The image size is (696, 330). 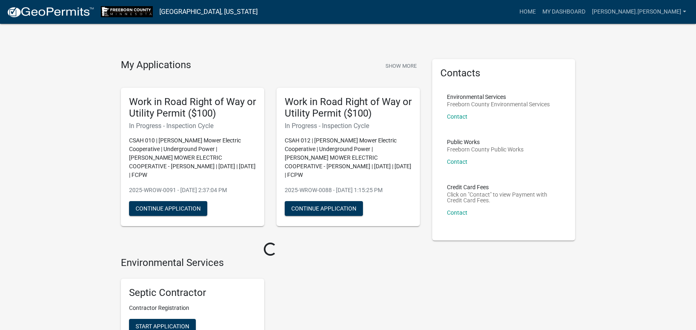 What do you see at coordinates (498, 97) in the screenshot?
I see `p: Environmental Services` at bounding box center [498, 97].